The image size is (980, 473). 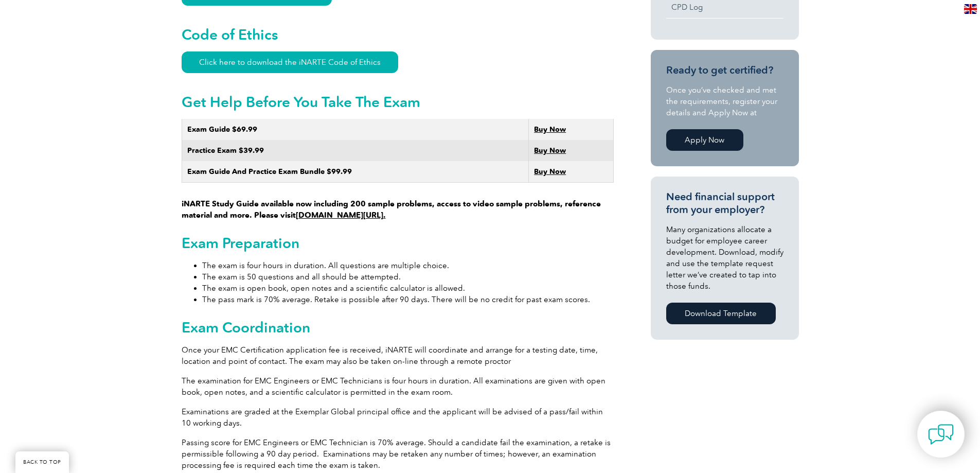 I want to click on strong: Exam Guide And Practice Exam Bundle $99.99, so click(x=269, y=171).